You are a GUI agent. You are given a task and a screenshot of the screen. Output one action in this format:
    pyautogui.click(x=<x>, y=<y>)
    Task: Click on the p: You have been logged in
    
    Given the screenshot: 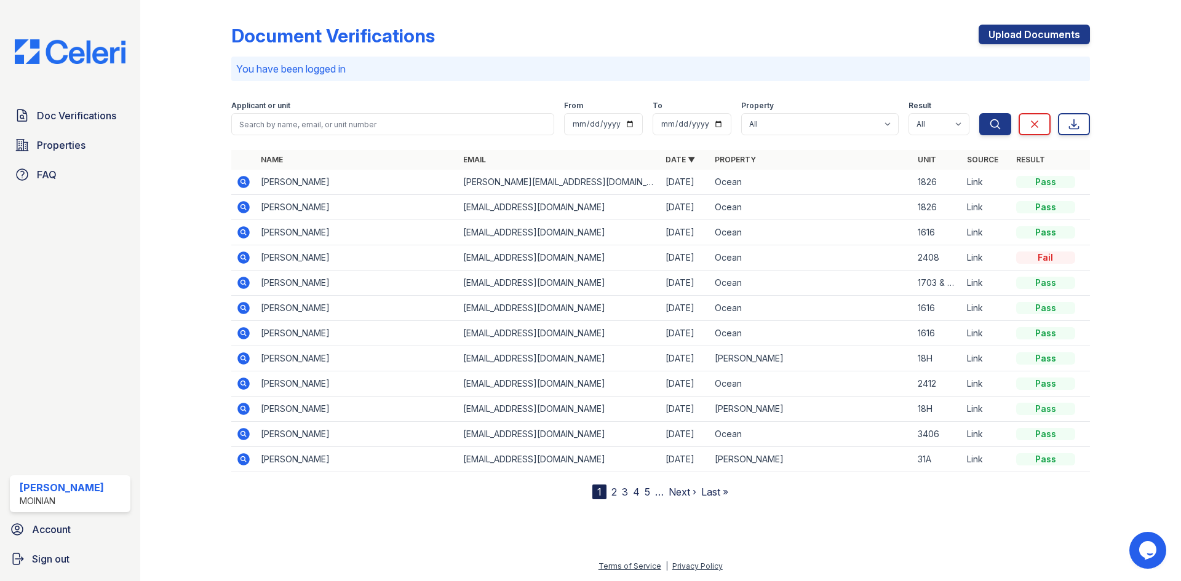 What is the action you would take?
    pyautogui.click(x=661, y=69)
    